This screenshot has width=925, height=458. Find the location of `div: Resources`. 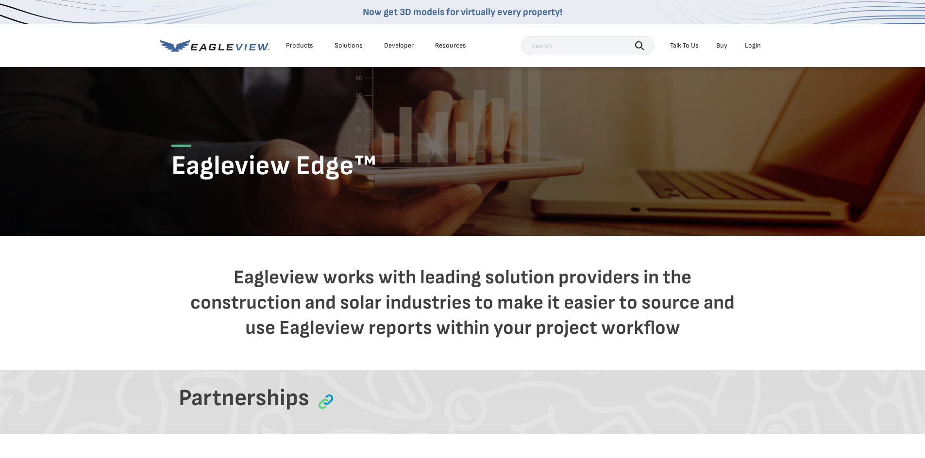

div: Resources is located at coordinates (451, 46).